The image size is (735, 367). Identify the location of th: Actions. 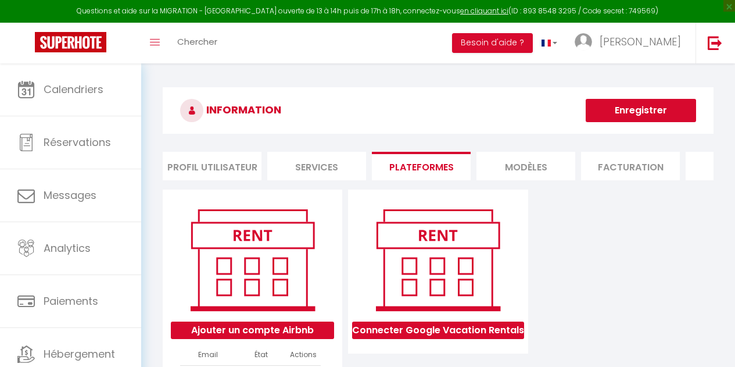
(303, 354).